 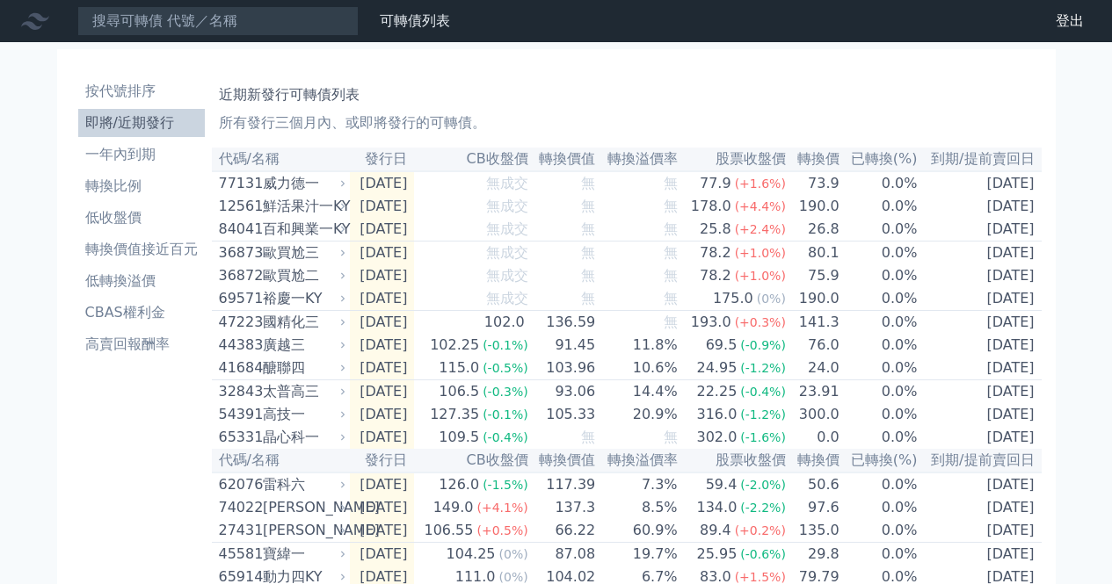 I want to click on div: 175.0, so click(x=733, y=299).